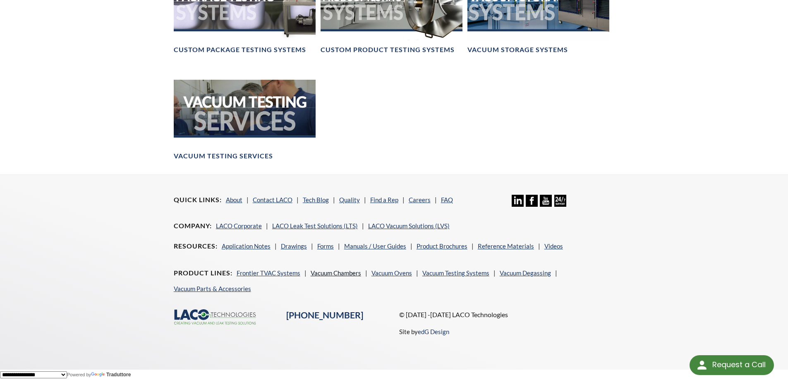 The height and width of the screenshot is (380, 788). I want to click on a: LACO Leak Test Solutions (LTS), so click(315, 226).